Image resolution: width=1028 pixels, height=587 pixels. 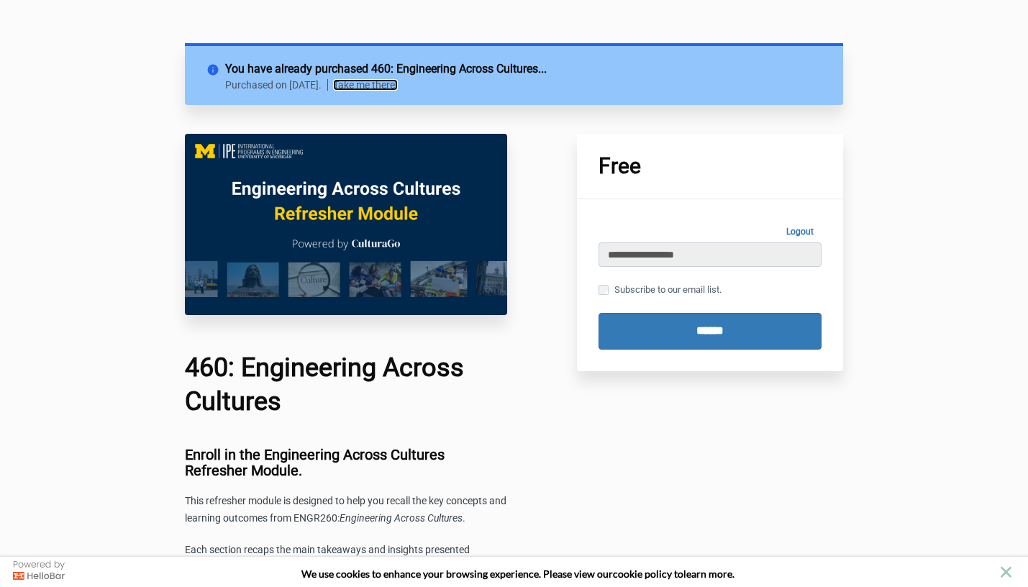 I want to click on span: We use cookies to enhance your browsing experience. Please view our, so click(x=457, y=573).